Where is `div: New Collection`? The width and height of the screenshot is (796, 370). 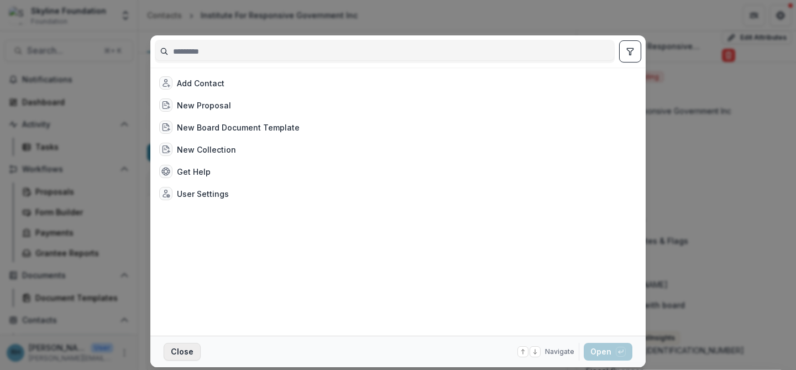 div: New Collection is located at coordinates (206, 149).